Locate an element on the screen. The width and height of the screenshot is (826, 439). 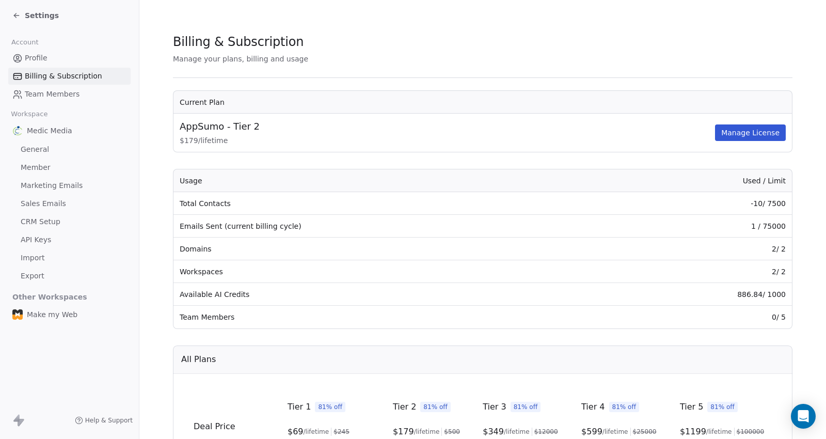
a: Profile is located at coordinates (69, 58).